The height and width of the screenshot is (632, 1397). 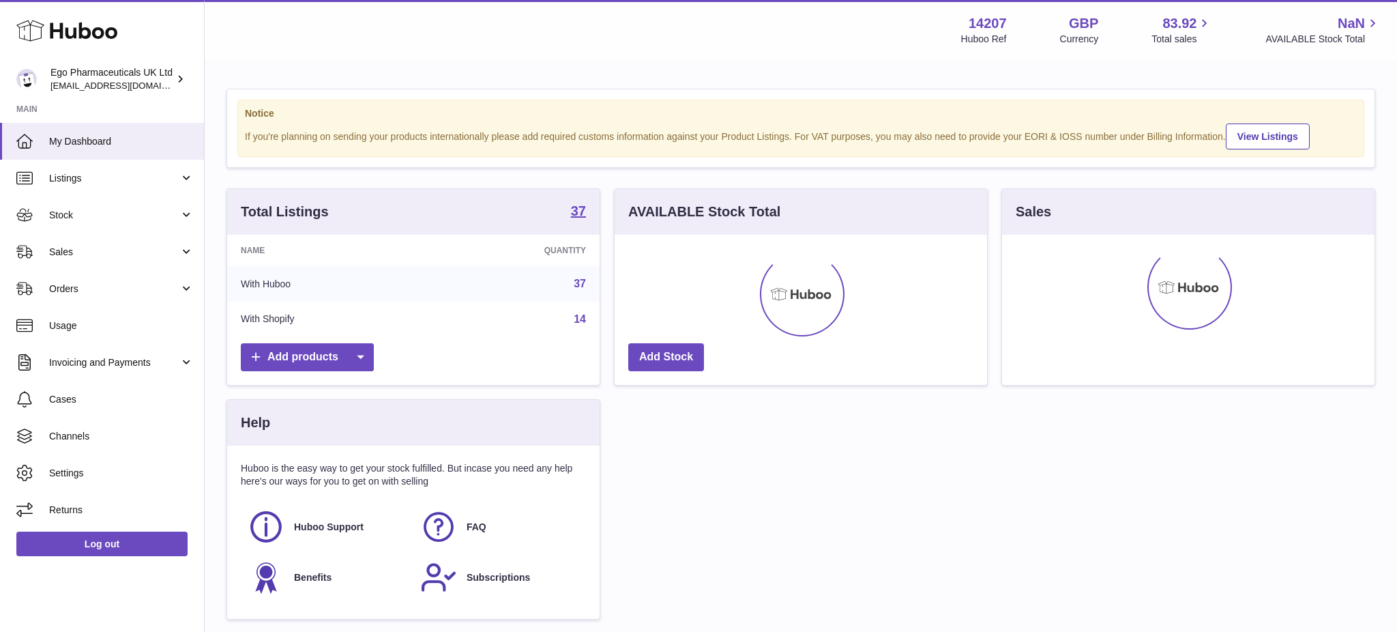 What do you see at coordinates (704, 211) in the screenshot?
I see `h3: AVAILABLE Stock Total` at bounding box center [704, 211].